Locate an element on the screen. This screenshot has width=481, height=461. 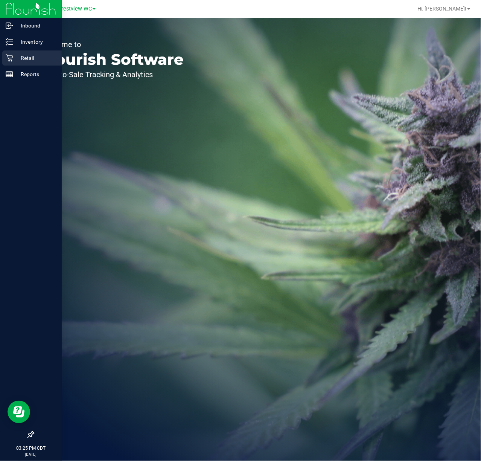
p: Reports is located at coordinates (36, 74).